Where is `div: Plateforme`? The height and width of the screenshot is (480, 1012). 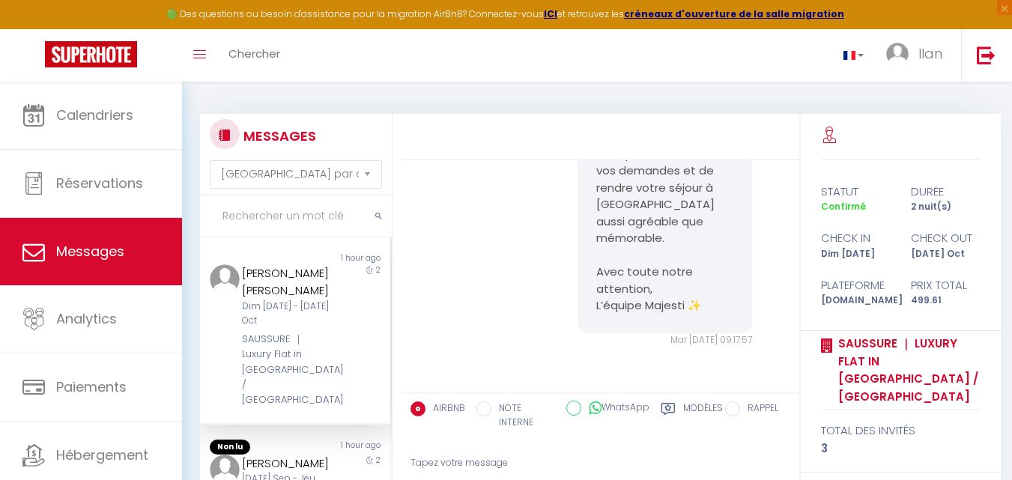
div: Plateforme is located at coordinates (856, 286).